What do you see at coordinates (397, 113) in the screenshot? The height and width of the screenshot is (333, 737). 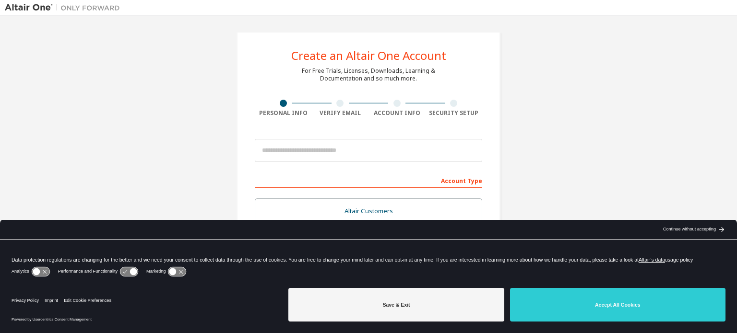 I see `div: Account Info` at bounding box center [397, 113].